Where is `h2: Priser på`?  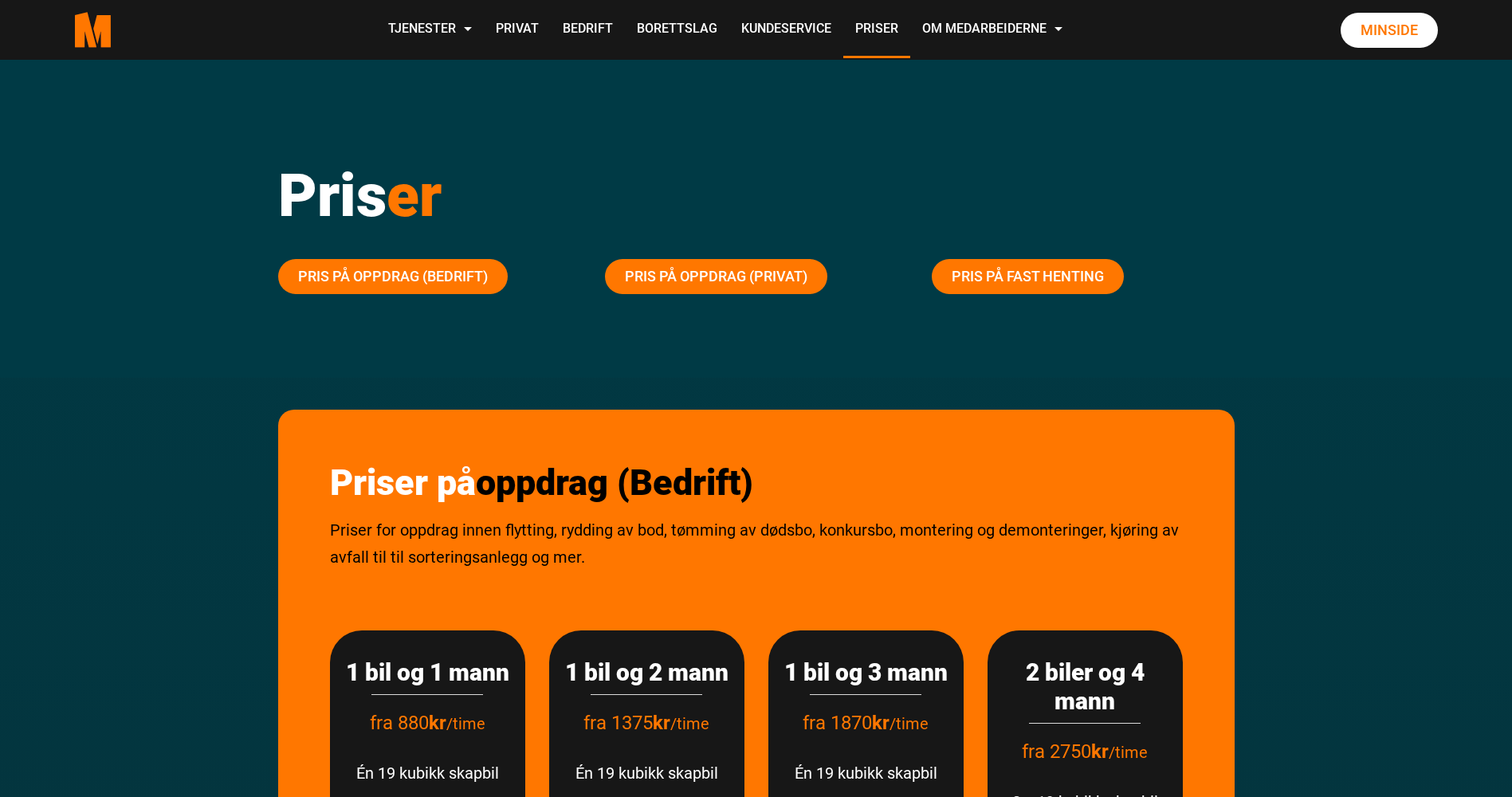
h2: Priser på is located at coordinates (757, 482).